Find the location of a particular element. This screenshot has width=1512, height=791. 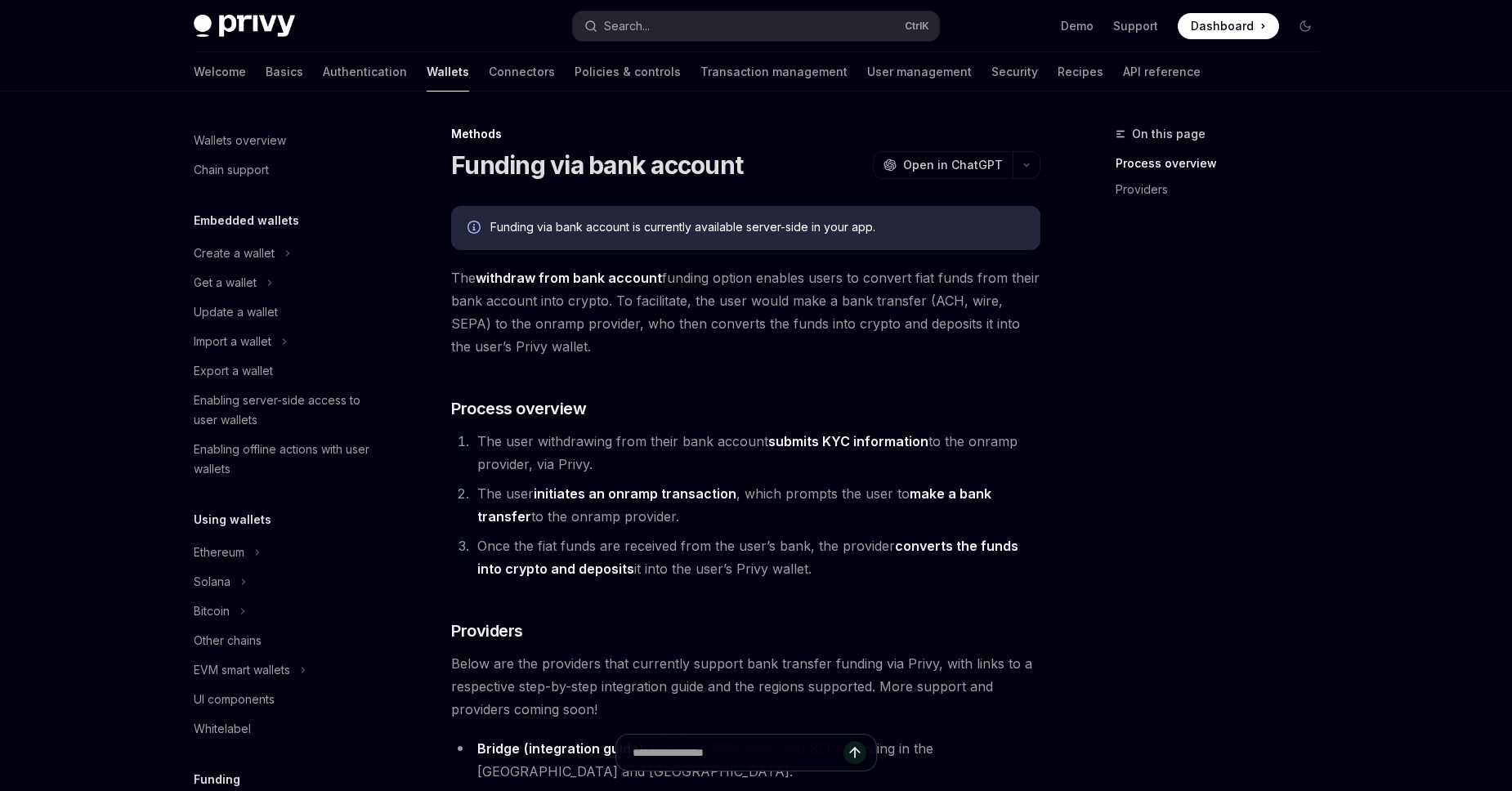

h5: Embedded wallets is located at coordinates (246, 220).